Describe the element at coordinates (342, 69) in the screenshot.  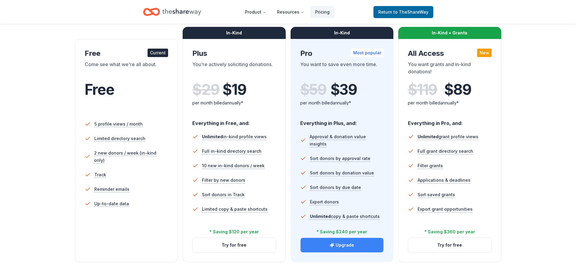
I see `div: You want to save even more time.` at that location.